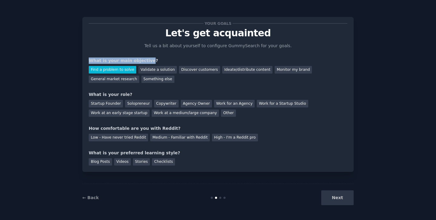  I want to click on div: Discover customers, so click(199, 70).